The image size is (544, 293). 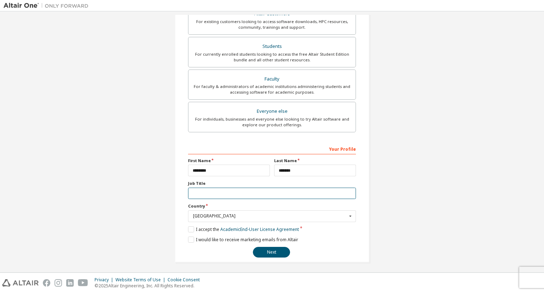 What do you see at coordinates (260, 229) in the screenshot?
I see `a: Academic End-User License Agreement` at bounding box center [260, 229].